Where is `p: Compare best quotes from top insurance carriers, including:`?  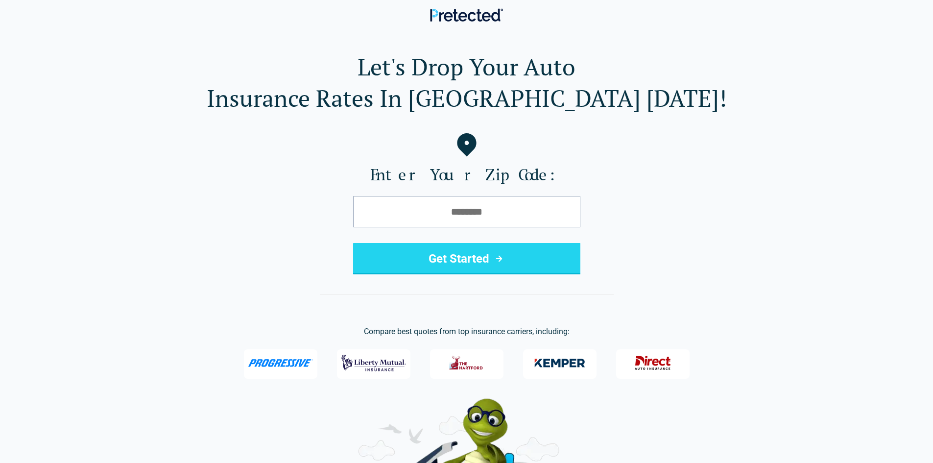 p: Compare best quotes from top insurance carriers, including: is located at coordinates (466, 331).